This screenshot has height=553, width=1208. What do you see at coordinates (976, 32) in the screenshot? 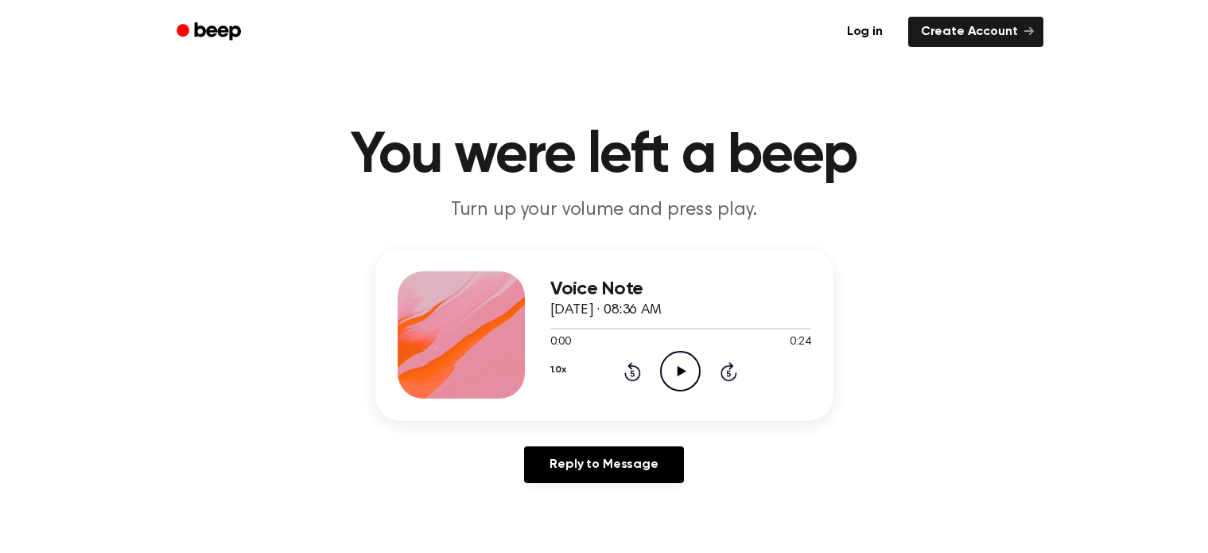
I see `a: Create Account` at bounding box center [976, 32].